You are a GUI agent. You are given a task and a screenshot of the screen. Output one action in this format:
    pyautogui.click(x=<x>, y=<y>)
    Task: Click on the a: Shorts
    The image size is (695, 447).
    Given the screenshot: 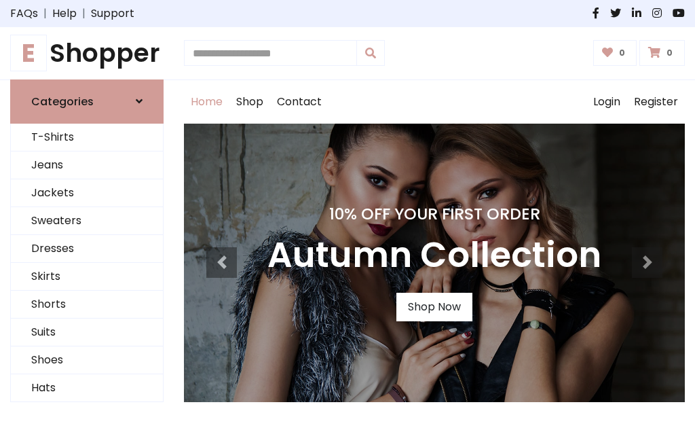 What is the action you would take?
    pyautogui.click(x=87, y=304)
    